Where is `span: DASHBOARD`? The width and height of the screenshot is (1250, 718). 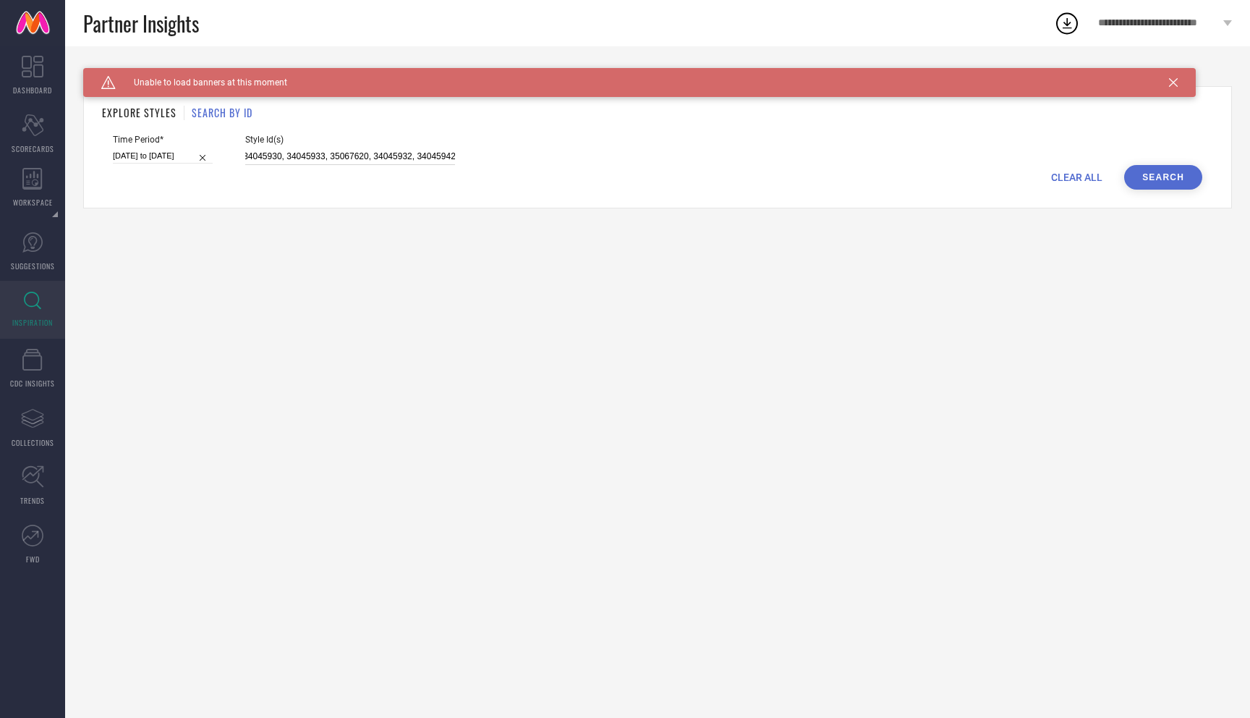
span: DASHBOARD is located at coordinates (33, 90).